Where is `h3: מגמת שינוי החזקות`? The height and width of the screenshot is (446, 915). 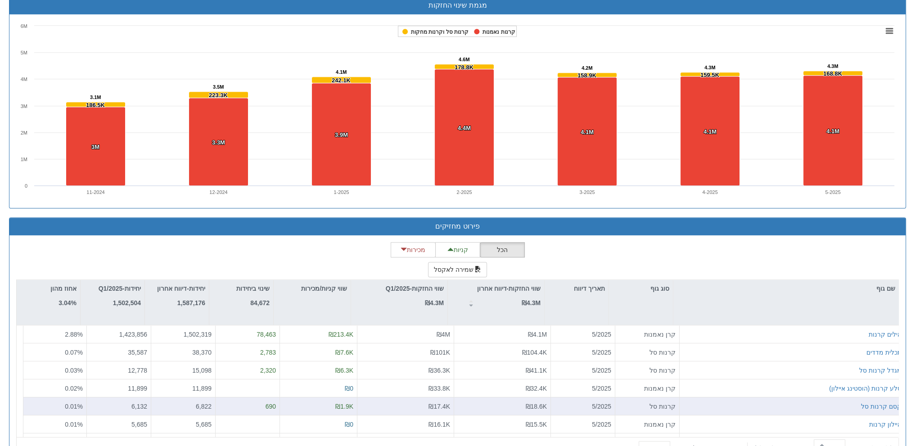 h3: מגמת שינוי החזקות is located at coordinates (457, 5).